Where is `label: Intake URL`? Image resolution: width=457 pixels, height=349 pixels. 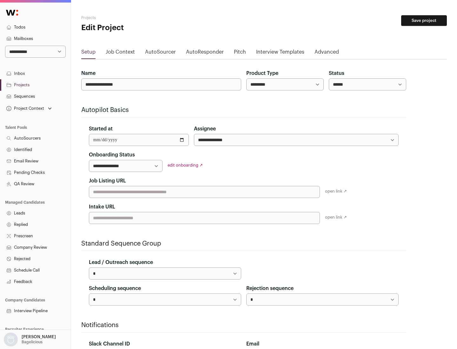
label: Intake URL is located at coordinates (102, 207).